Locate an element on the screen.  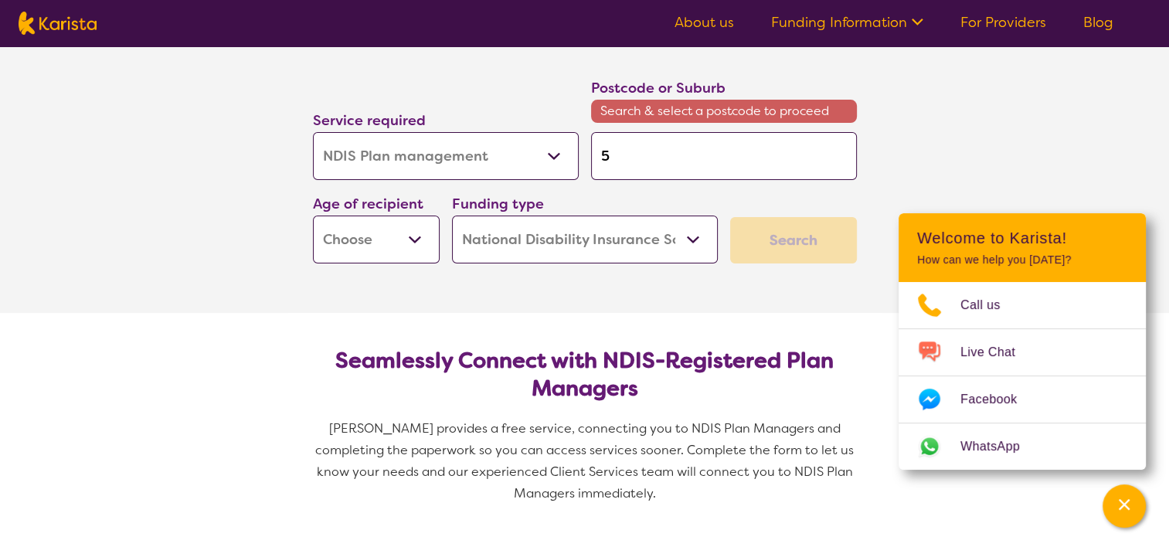
span: WhatsApp is located at coordinates (999, 446).